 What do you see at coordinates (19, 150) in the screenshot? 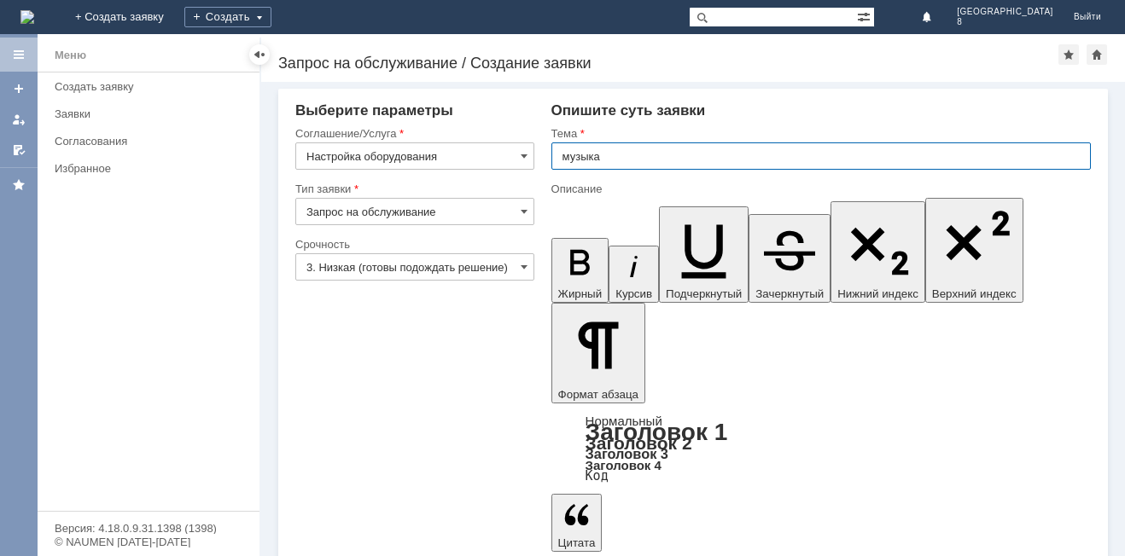
I see `a: Мои согласования` at bounding box center [19, 150].